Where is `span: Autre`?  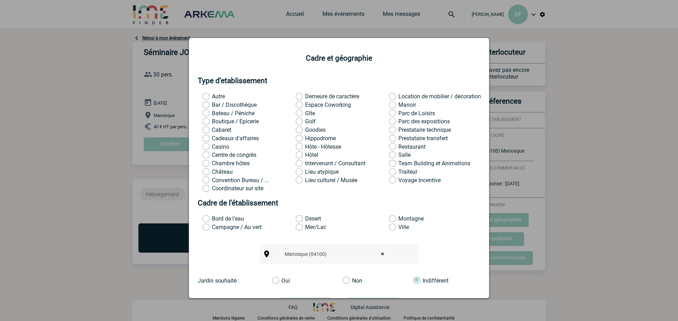
span: Autre is located at coordinates (218, 96).